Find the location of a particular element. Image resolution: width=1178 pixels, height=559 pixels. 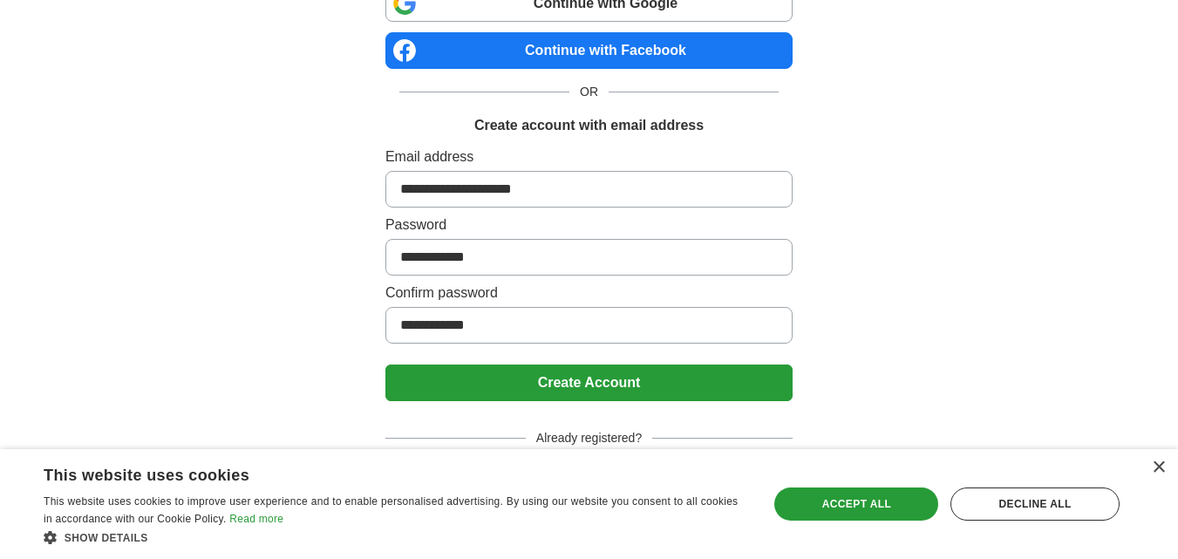

div: Accept all is located at coordinates (856, 504).